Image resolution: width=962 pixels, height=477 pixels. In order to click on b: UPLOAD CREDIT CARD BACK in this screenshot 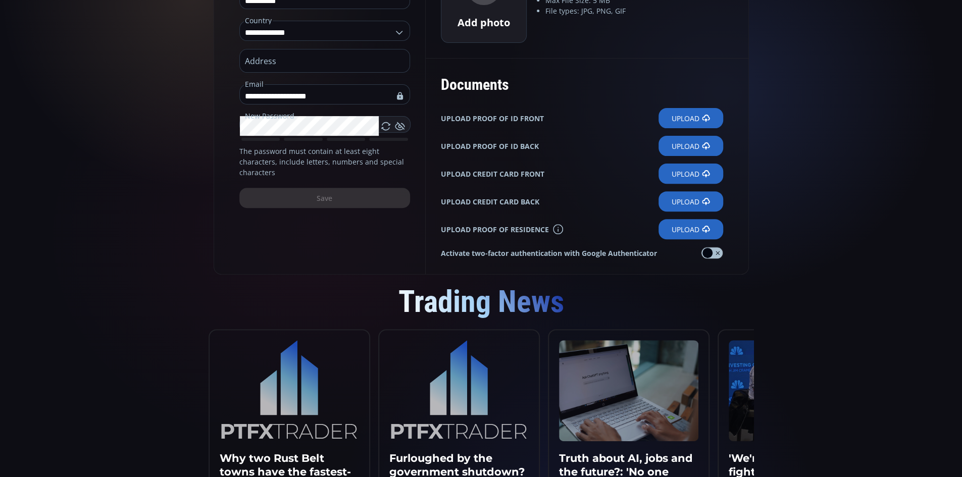, I will do `click(490, 202)`.